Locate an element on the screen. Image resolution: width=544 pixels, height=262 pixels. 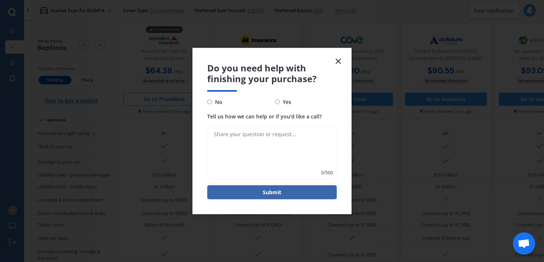
input: Yes is located at coordinates (277, 102).